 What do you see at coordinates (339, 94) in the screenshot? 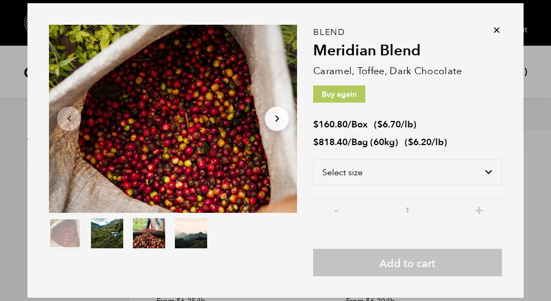
I see `p: Buy again` at bounding box center [339, 94].